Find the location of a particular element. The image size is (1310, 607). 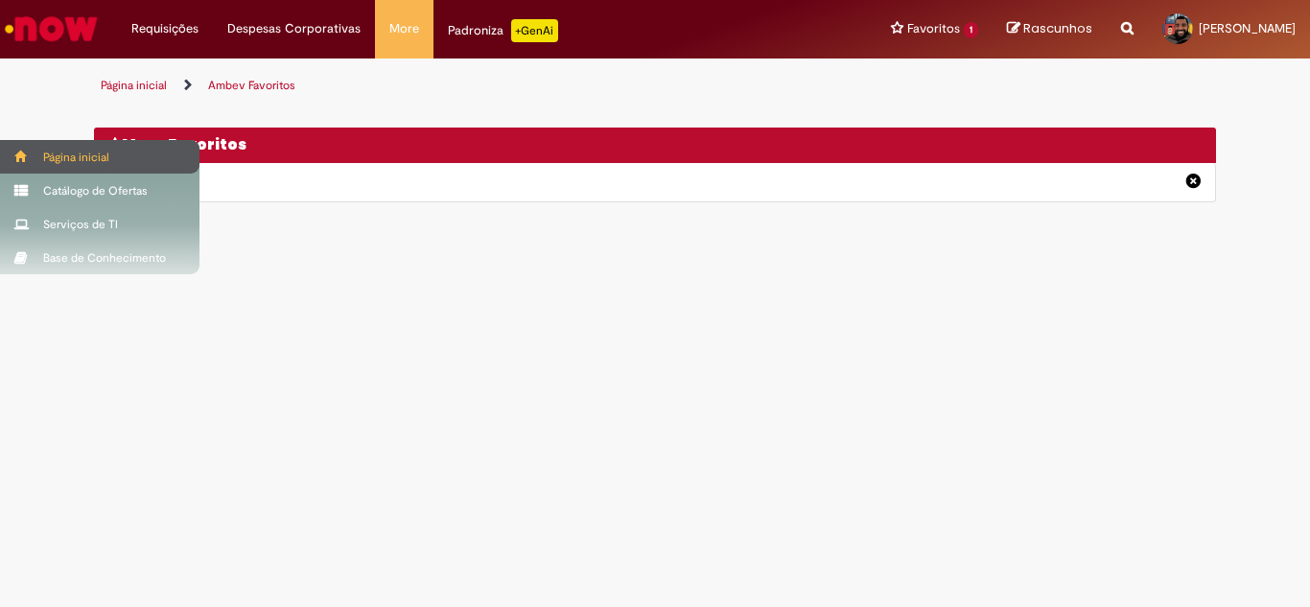

a: Ambev Favoritos is located at coordinates (251, 85).